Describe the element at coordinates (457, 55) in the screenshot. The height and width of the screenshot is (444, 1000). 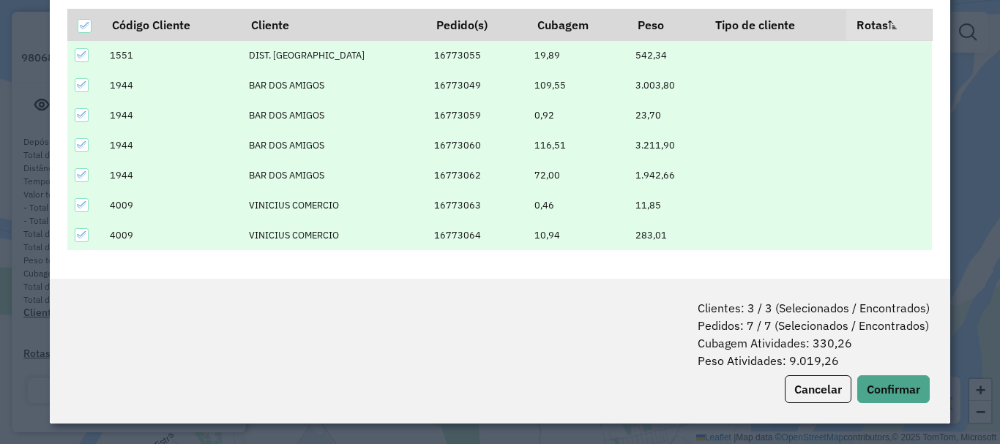
I see `span: 16773055` at that location.